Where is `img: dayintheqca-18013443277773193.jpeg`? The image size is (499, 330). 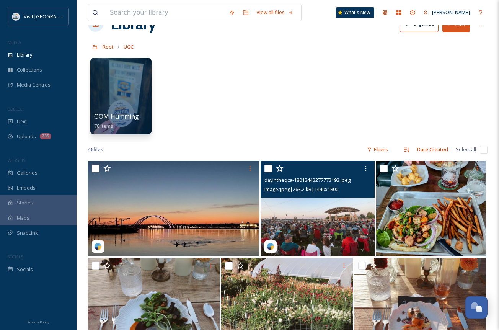
img: dayintheqca-18013443277773193.jpeg is located at coordinates (317, 208).